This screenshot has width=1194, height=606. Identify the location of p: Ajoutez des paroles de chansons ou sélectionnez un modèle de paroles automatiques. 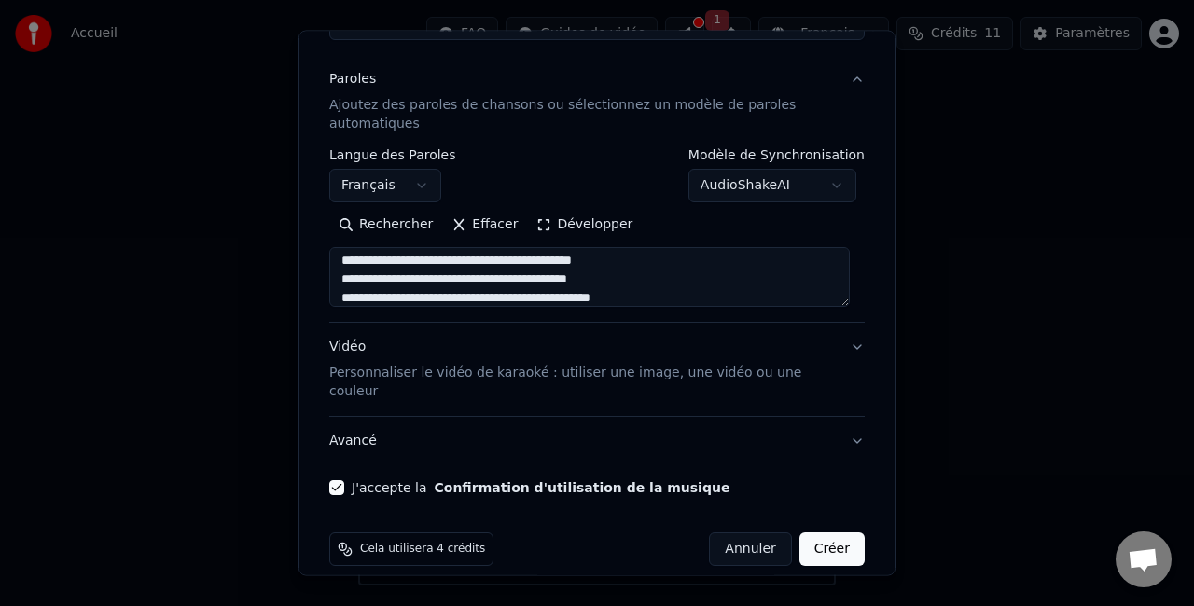
(582, 115).